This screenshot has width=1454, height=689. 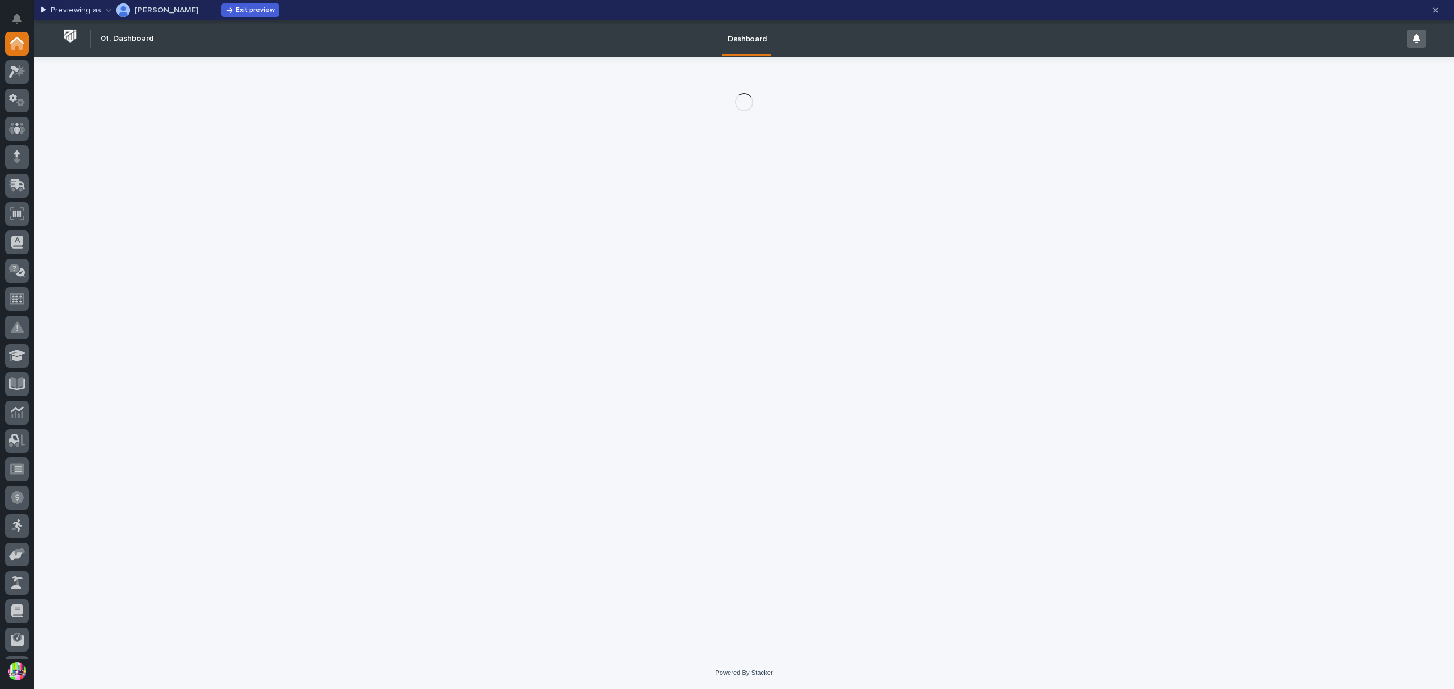 I want to click on a: Dashboard, so click(x=747, y=37).